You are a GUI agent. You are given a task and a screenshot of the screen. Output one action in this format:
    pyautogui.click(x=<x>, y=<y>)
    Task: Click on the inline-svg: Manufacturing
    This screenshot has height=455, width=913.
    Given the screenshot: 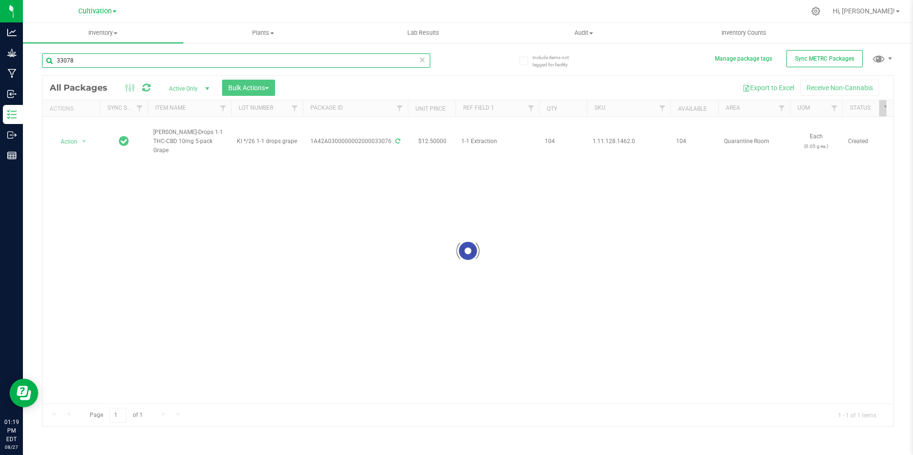 What is the action you would take?
    pyautogui.click(x=12, y=74)
    